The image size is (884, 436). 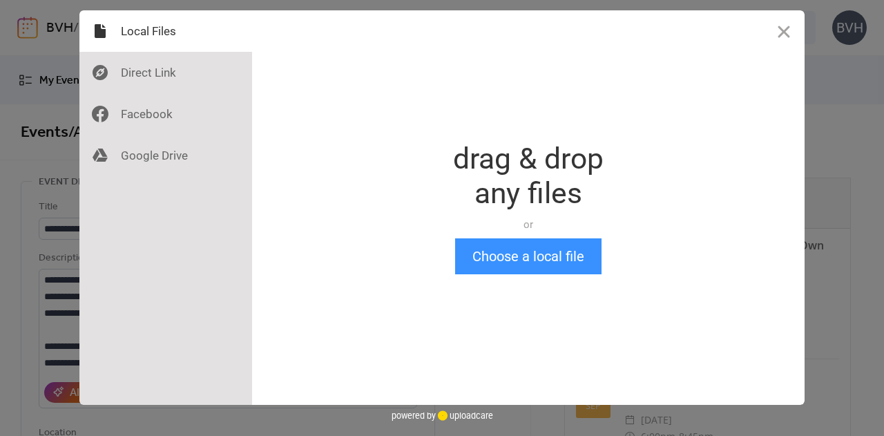 What do you see at coordinates (166, 155) in the screenshot?
I see `div: Google Drive` at bounding box center [166, 155].